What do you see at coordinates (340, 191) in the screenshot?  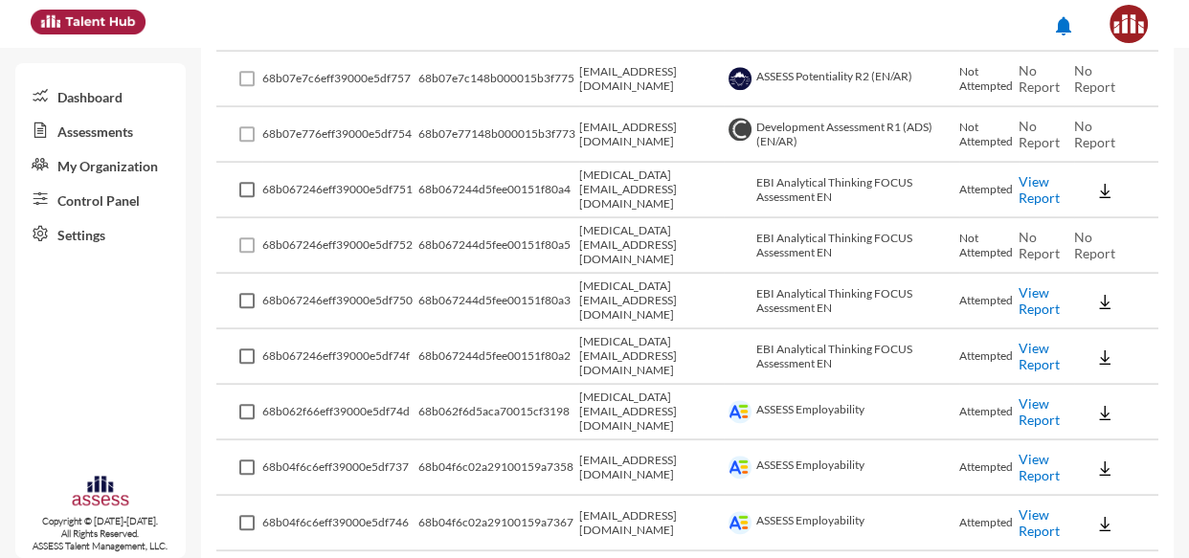 I see `td: 68b067246eff39000e5df751` at bounding box center [340, 191].